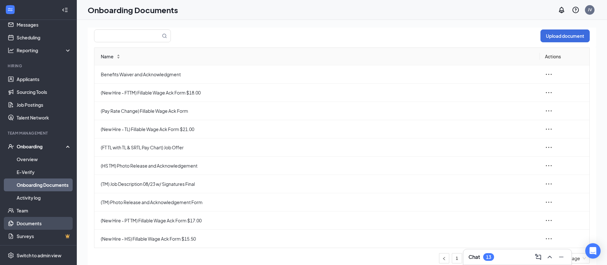 The image size is (607, 265). I want to click on button: ComposeMessage, so click(538, 257).